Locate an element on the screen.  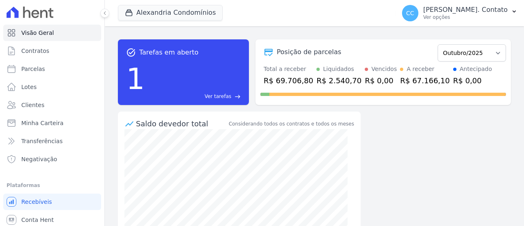
div: Saldo devedor total is located at coordinates (182, 123).